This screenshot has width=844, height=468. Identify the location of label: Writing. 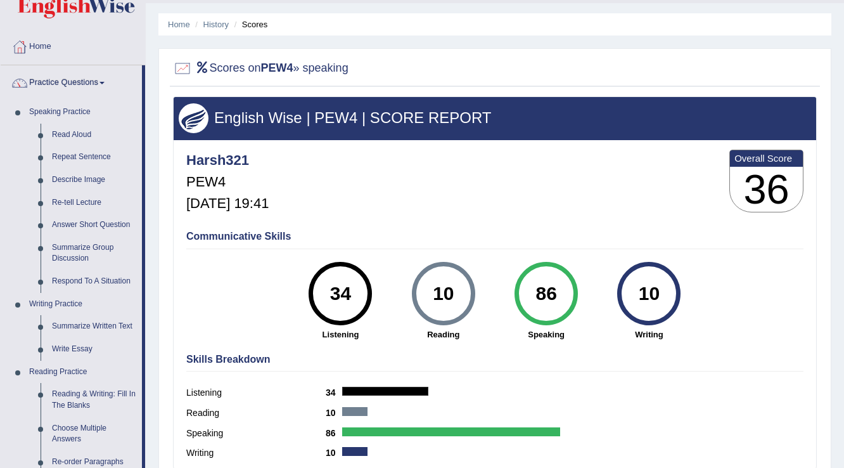
(256, 453).